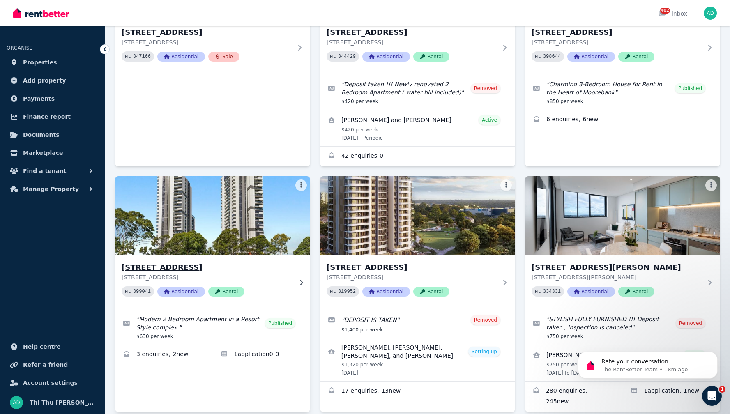 The height and width of the screenshot is (414, 730). What do you see at coordinates (44, 80) in the screenshot?
I see `span: Add property` at bounding box center [44, 80].